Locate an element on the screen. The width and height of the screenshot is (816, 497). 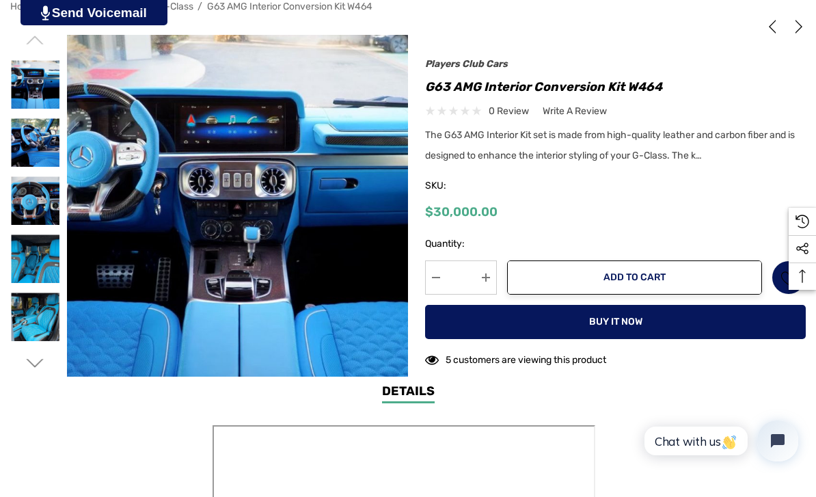
a: Previous is located at coordinates (775, 27).